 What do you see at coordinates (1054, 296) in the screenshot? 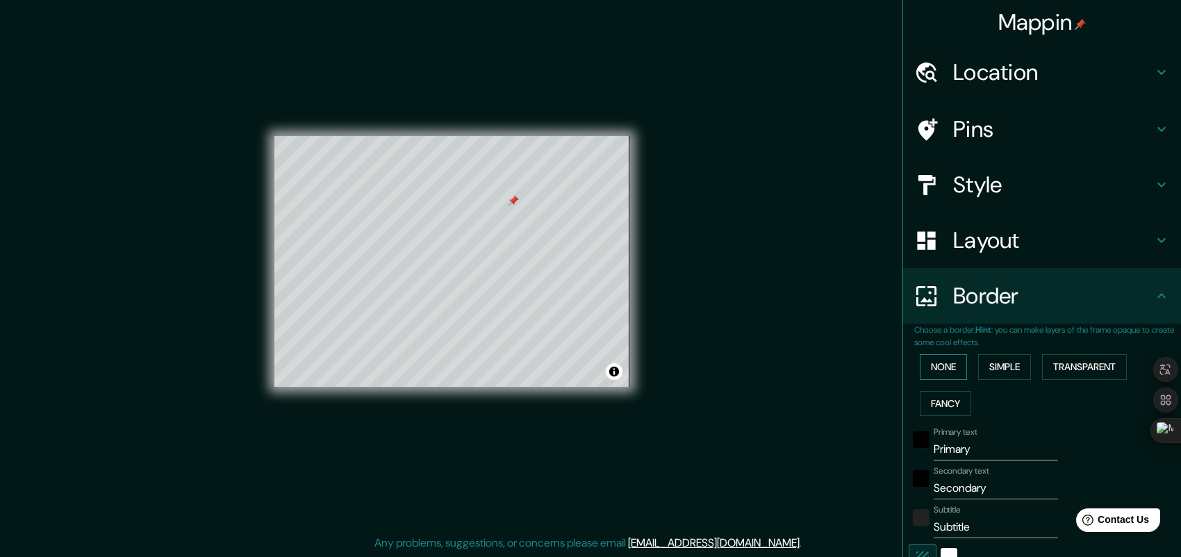
I see `h4: Border` at bounding box center [1054, 296].